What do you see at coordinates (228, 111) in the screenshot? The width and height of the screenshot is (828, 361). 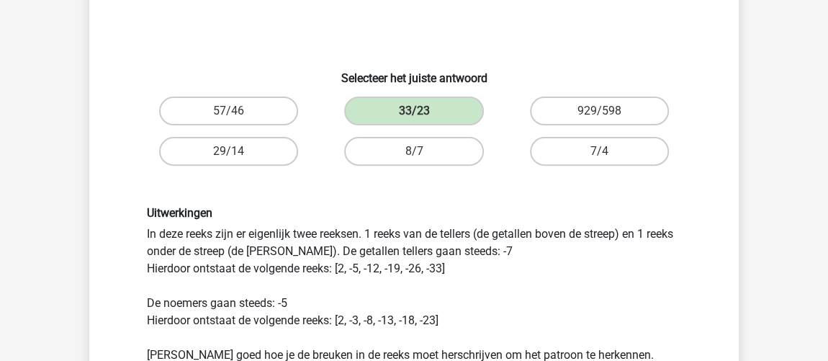 I see `label: 57/46` at bounding box center [228, 111].